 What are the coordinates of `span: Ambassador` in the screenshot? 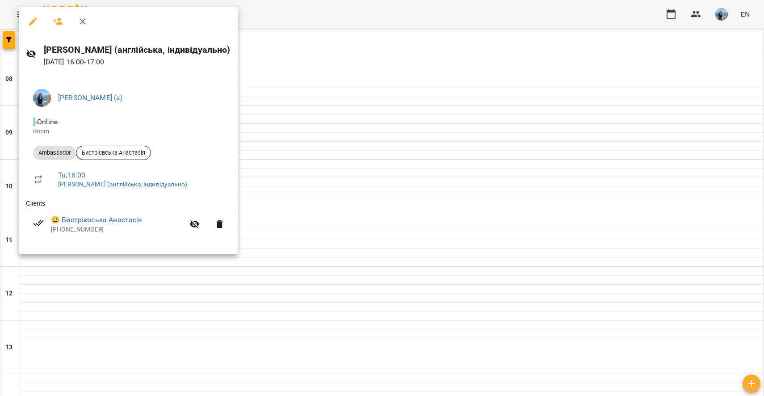 It's located at (55, 153).